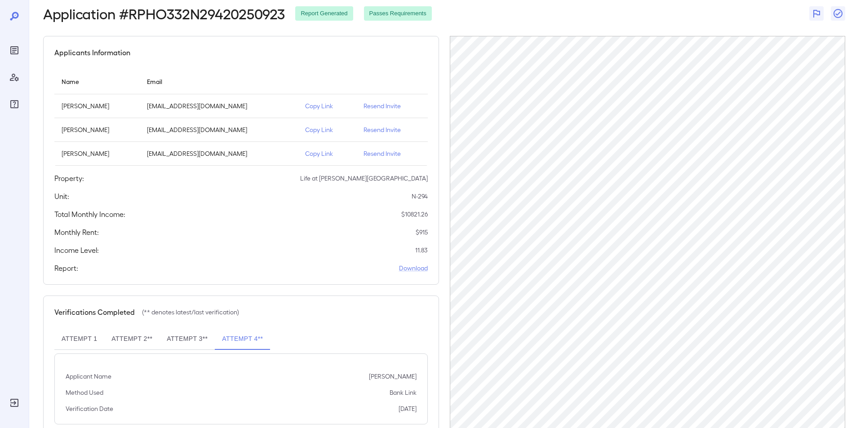  What do you see at coordinates (419, 196) in the screenshot?
I see `p: N-294` at bounding box center [419, 196].